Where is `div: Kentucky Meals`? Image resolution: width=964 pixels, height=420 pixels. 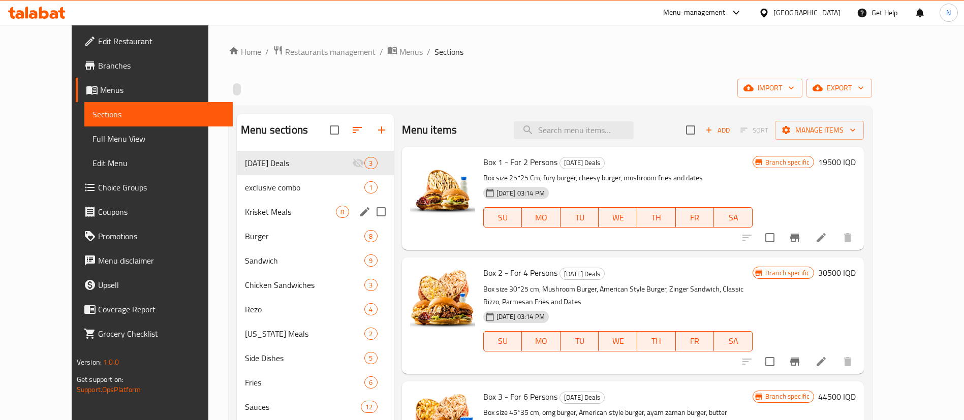
div: Kentucky Meals is located at coordinates (304, 334).